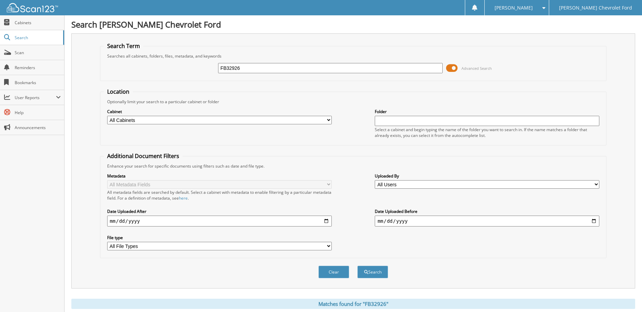  I want to click on label: File type, so click(219, 238).